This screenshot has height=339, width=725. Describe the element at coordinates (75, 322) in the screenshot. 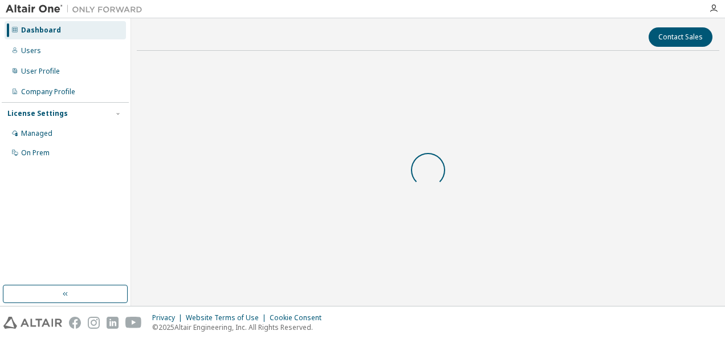

I see `img: facebook.svg` at that location.